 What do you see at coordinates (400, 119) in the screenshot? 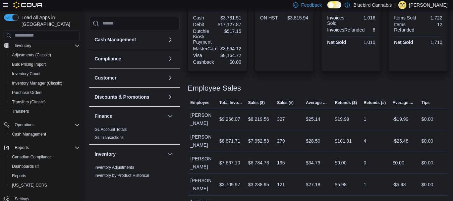
I see `div: -$19.99` at bounding box center [400, 119].